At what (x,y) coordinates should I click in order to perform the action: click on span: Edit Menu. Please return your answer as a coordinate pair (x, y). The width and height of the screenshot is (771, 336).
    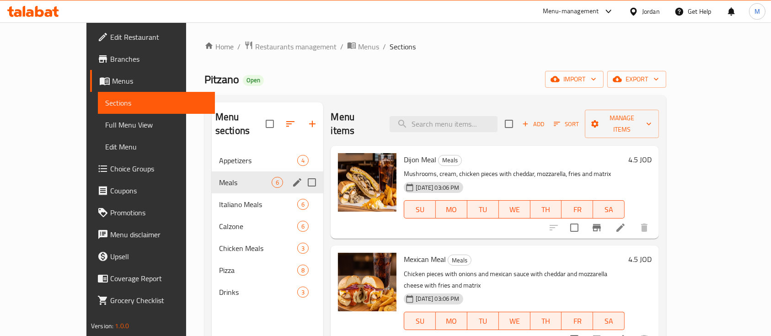
    Looking at the image, I should click on (156, 147).